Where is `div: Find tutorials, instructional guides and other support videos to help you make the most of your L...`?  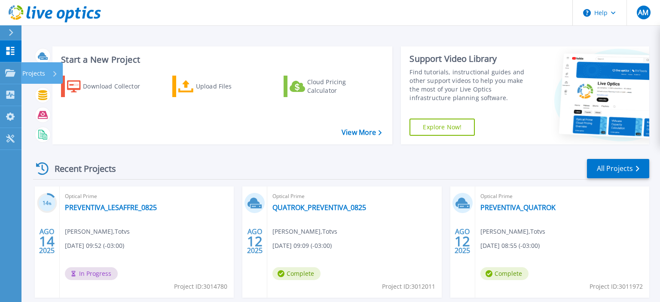
div: Find tutorials, instructional guides and other support videos to help you make the most of your L... is located at coordinates (471, 85).